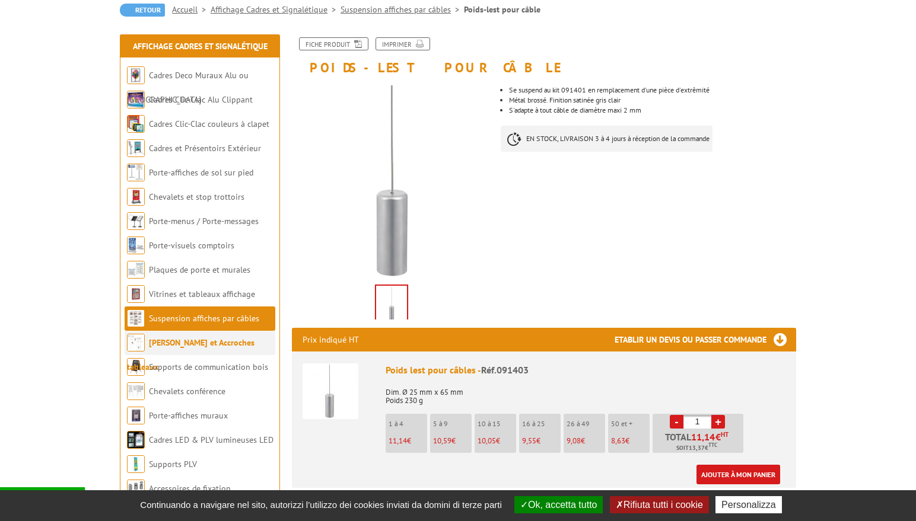  Describe the element at coordinates (199, 270) in the screenshot. I see `a: Plaques de porte et murales` at that location.